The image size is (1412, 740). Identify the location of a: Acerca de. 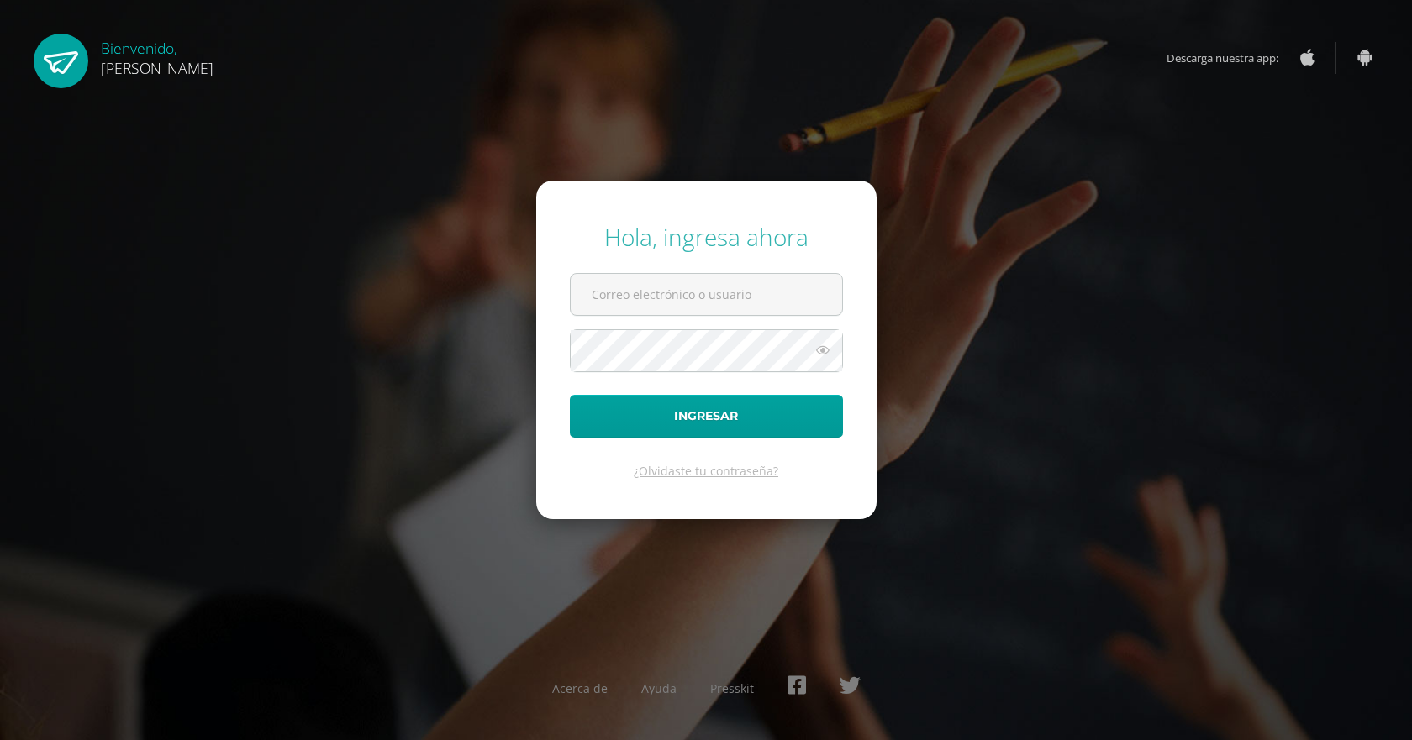
(580, 688).